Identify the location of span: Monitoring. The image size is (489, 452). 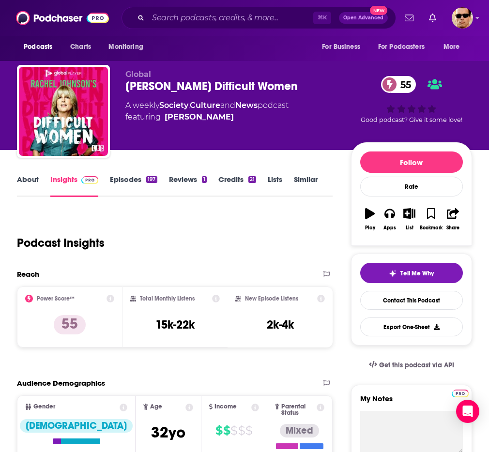
(125, 47).